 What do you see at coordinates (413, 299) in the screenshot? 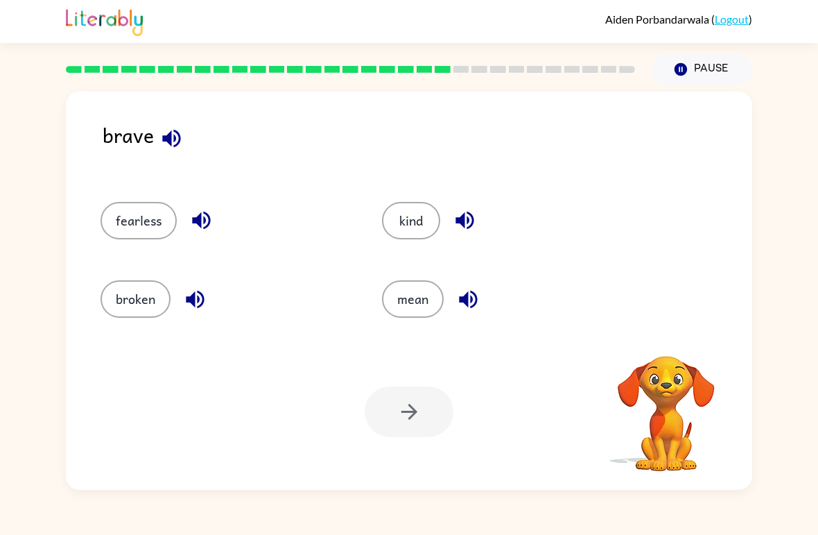
I see `button: mean` at bounding box center [413, 299].